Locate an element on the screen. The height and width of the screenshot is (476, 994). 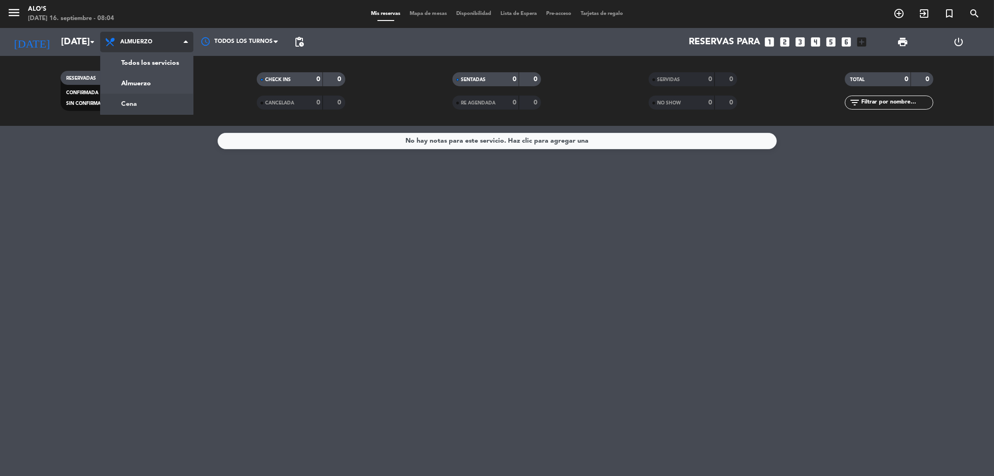
span: print is located at coordinates (902, 42).